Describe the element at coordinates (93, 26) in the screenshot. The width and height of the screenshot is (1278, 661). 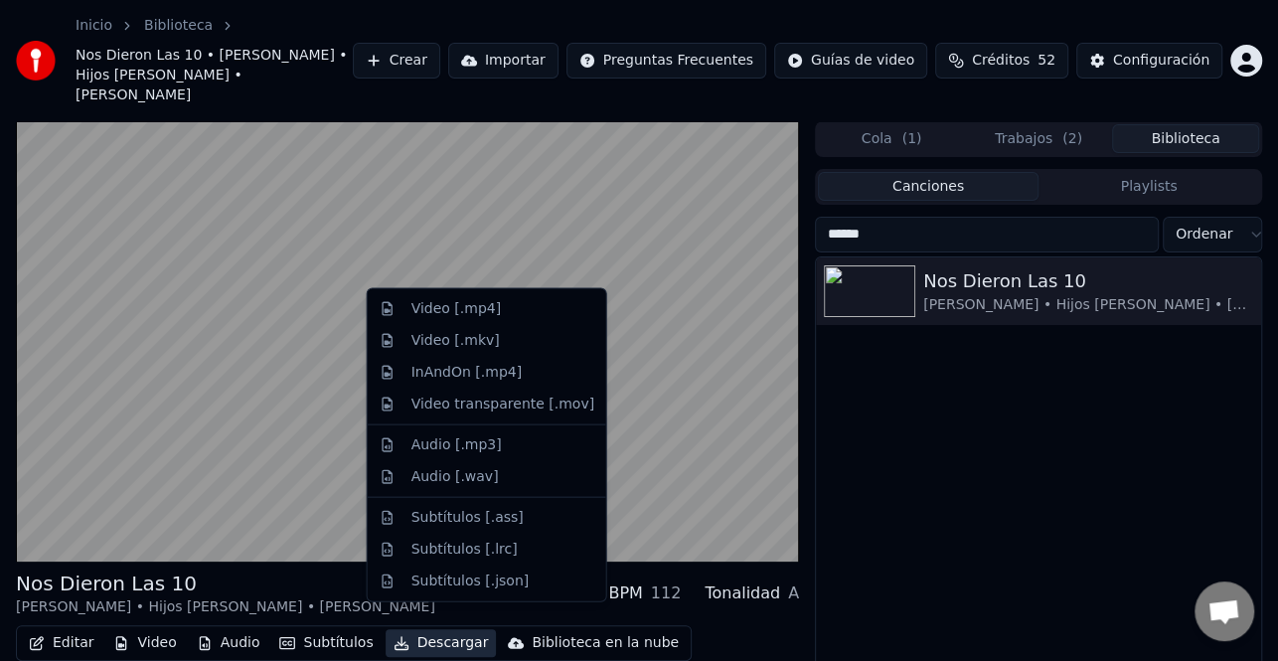
I see `a: Inicio` at that location.